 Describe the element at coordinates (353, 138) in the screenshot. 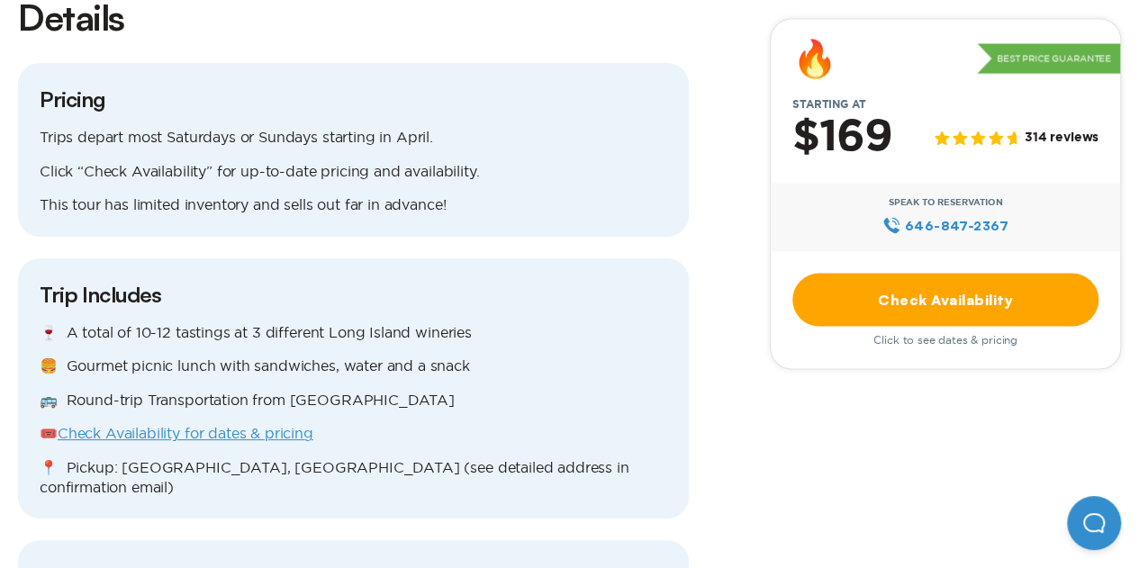

I see `p: Trips depart most Saturdays or Sundays starting in April.` at that location.